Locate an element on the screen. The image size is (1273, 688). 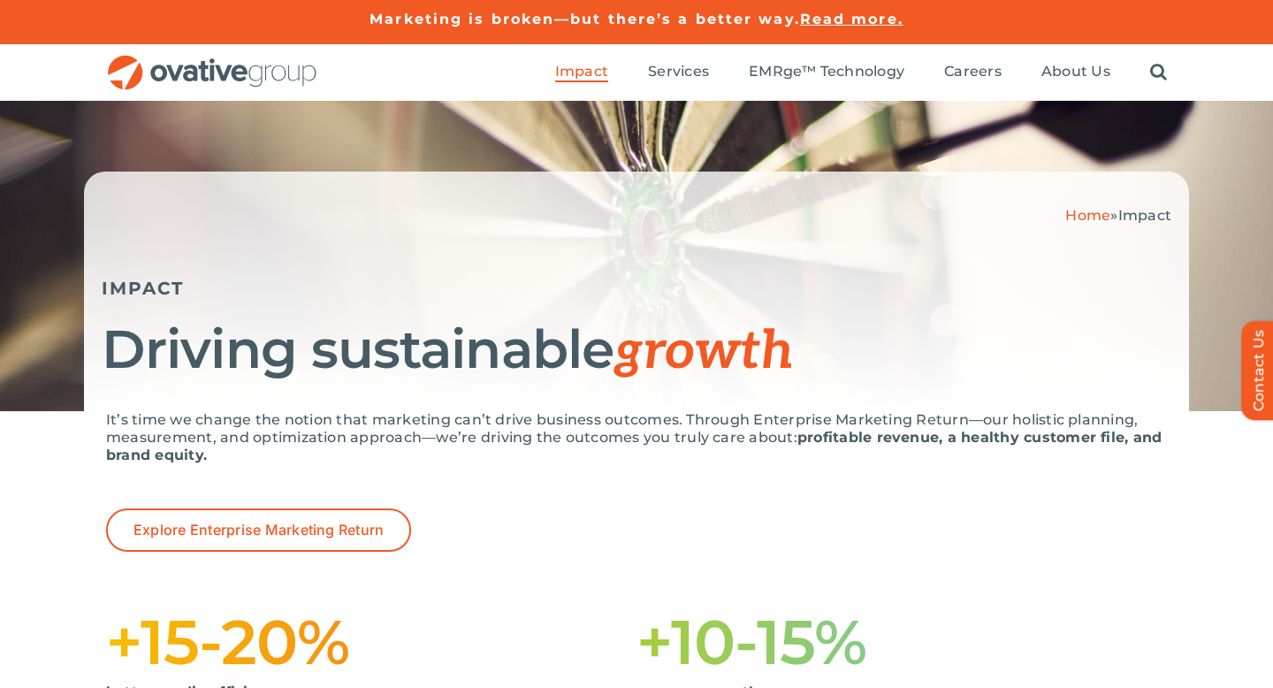
h5: IMPACT is located at coordinates (636, 288).